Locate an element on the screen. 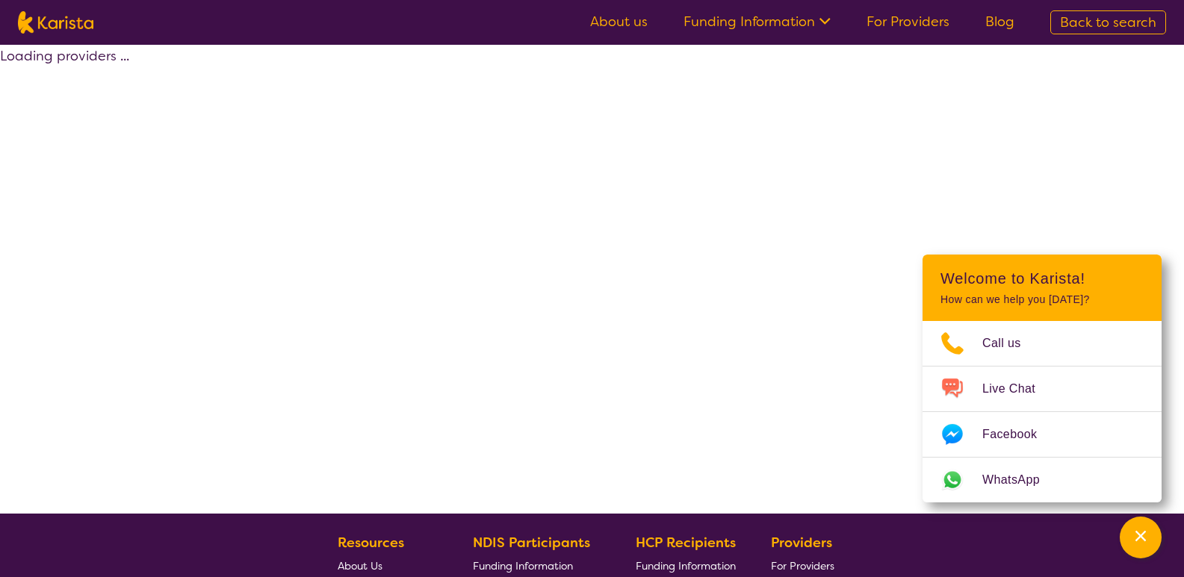 The width and height of the screenshot is (1184, 577). span: About Us is located at coordinates (360, 566).